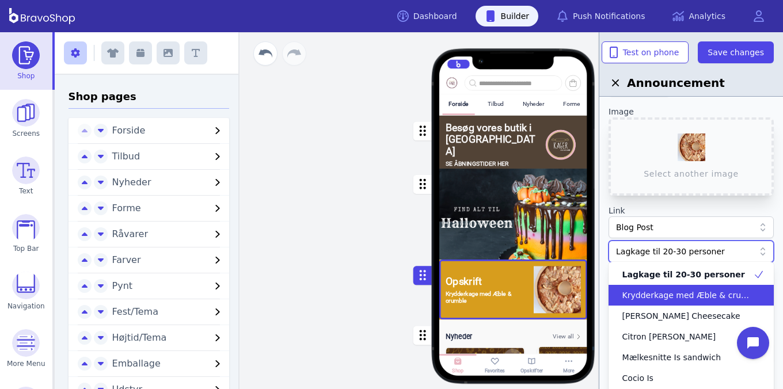 The width and height of the screenshot is (783, 389). Describe the element at coordinates (685, 252) in the screenshot. I see `div: Lagkage til 20-30 personer` at that location.